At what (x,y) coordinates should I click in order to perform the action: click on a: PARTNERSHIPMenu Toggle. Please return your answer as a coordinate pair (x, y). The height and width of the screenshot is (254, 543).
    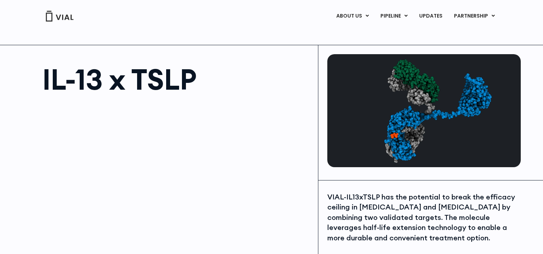
    Looking at the image, I should click on (475, 16).